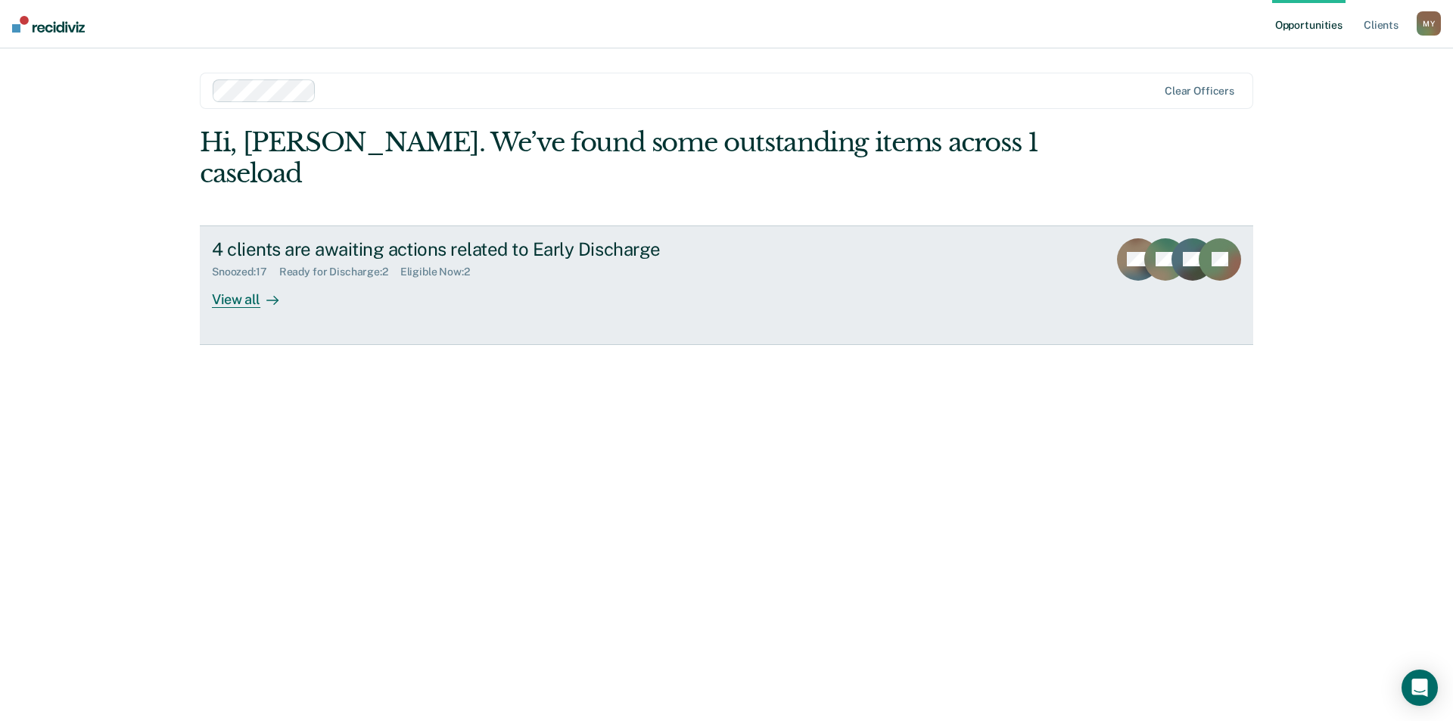  Describe the element at coordinates (48, 24) in the screenshot. I see `img: Recidiviz` at that location.